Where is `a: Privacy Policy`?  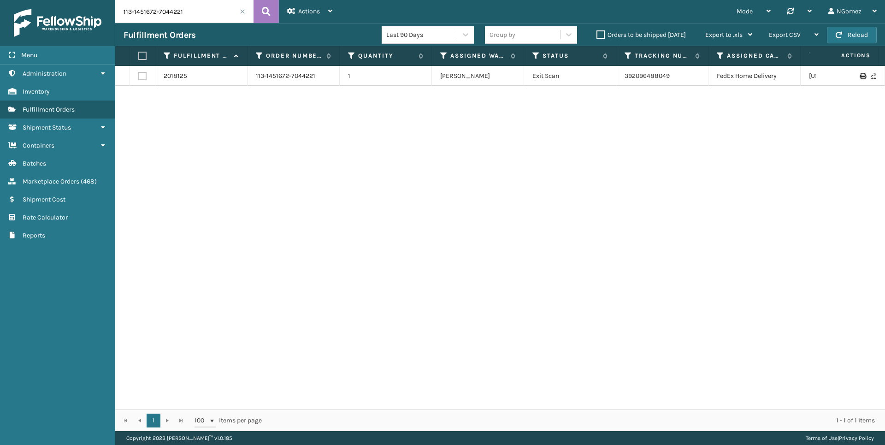 a: Privacy Policy is located at coordinates (857, 438).